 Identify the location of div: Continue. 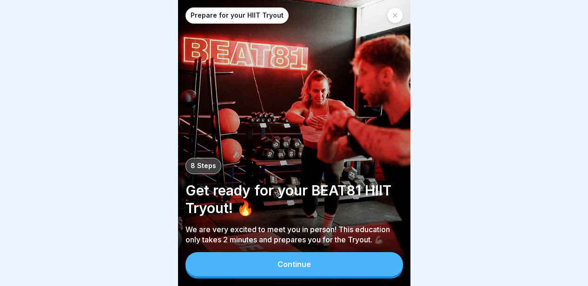
(294, 265).